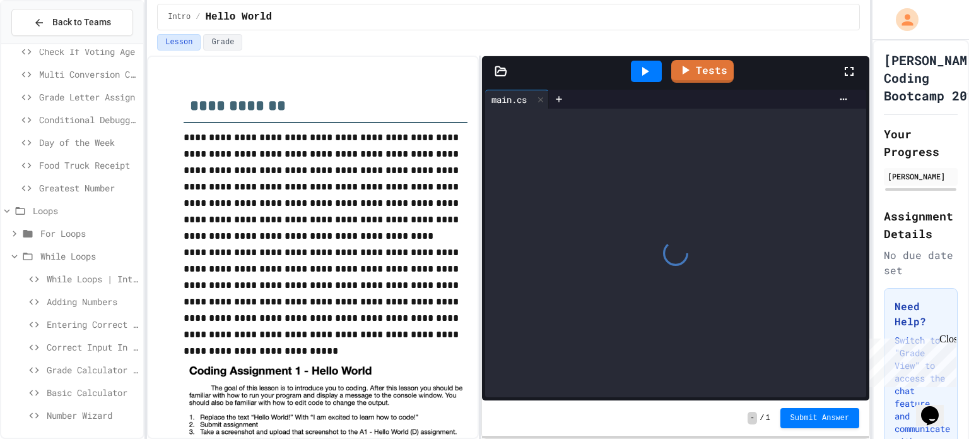  Describe the element at coordinates (92, 369) in the screenshot. I see `span: Grade Calculator | Full` at that location.